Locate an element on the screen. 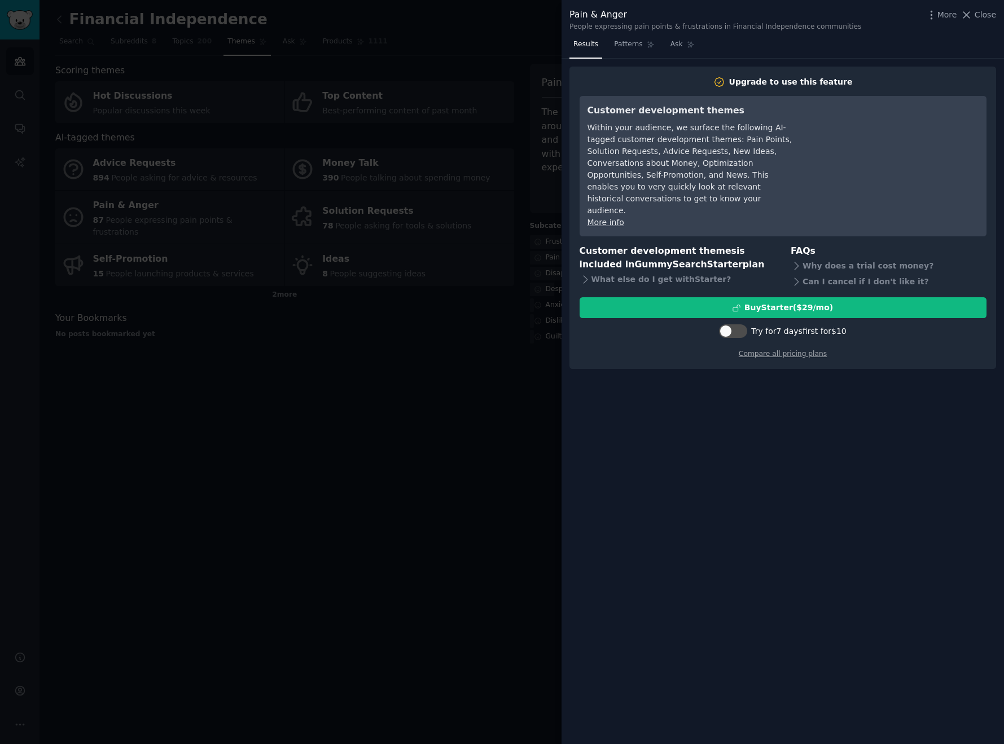 The width and height of the screenshot is (1004, 744). a: Compare all pricing plans is located at coordinates (782, 354).